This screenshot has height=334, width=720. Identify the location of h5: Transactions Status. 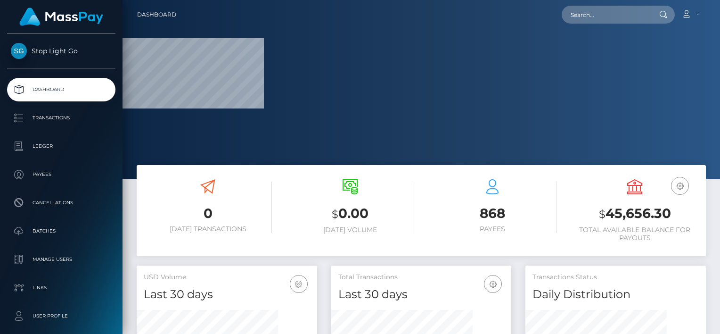
(616, 277).